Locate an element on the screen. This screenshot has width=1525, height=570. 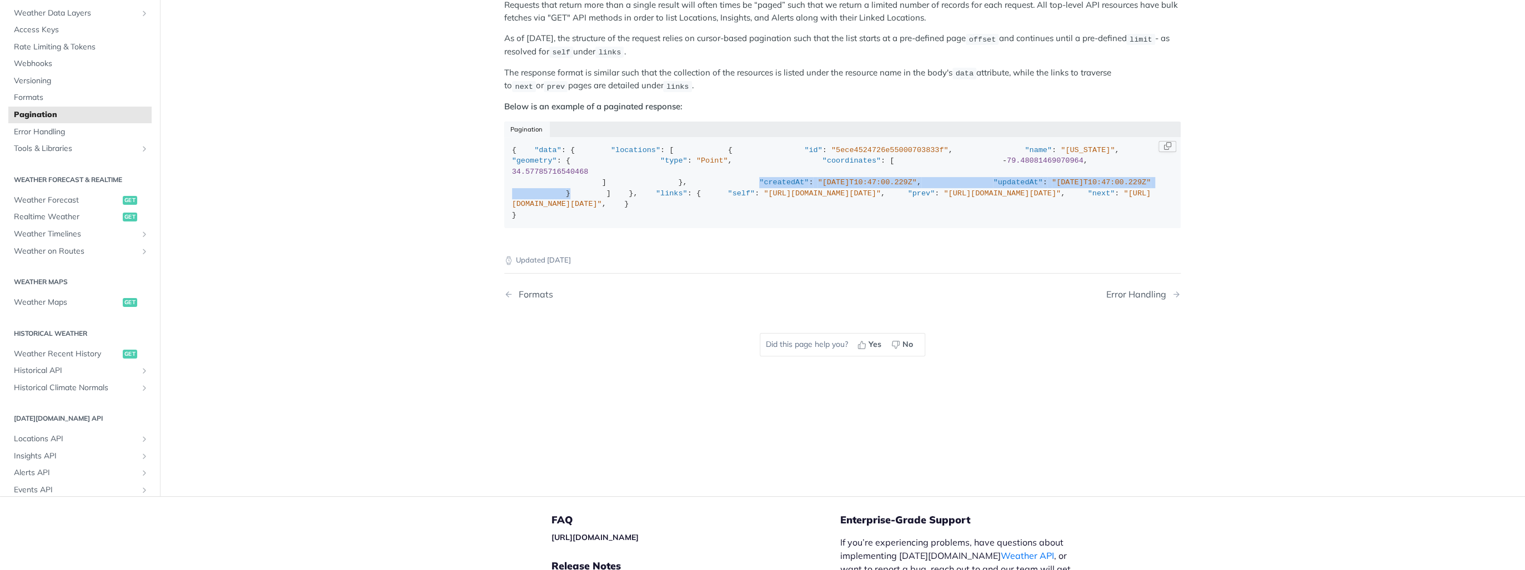
span: offset is located at coordinates (982, 39).